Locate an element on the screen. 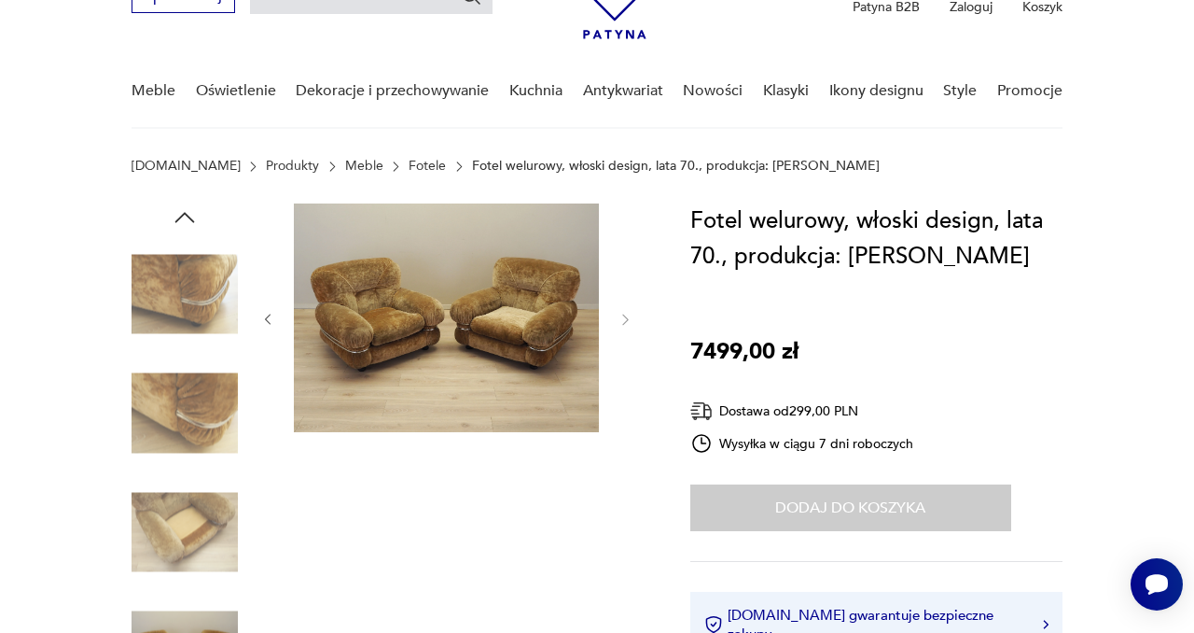 The width and height of the screenshot is (1194, 633). a: Ikony designu is located at coordinates (876, 91).